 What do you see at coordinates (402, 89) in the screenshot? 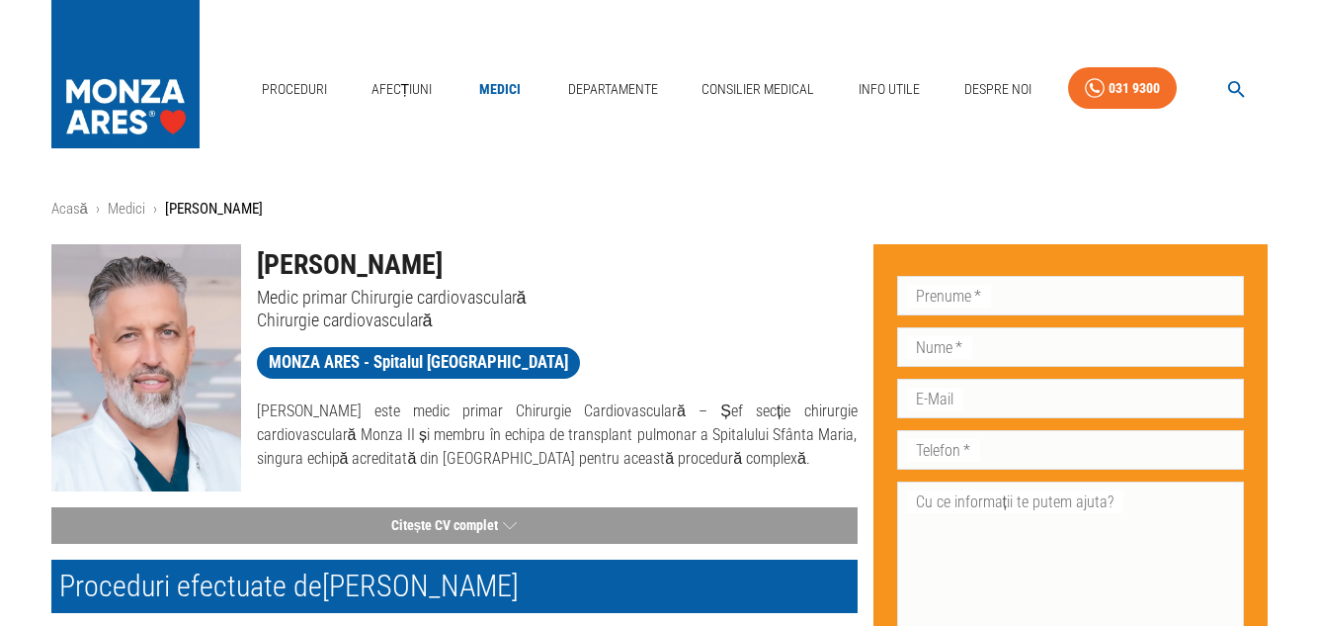
I see `a: Afecțiuni` at bounding box center [402, 89].